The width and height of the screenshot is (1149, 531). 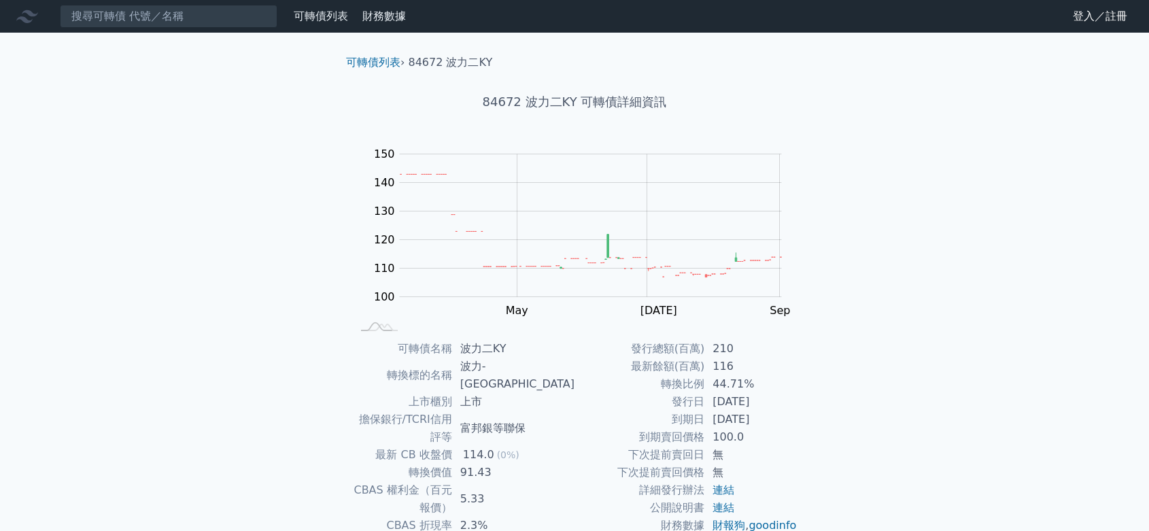 What do you see at coordinates (639, 384) in the screenshot?
I see `td: 轉換比例` at bounding box center [639, 384].